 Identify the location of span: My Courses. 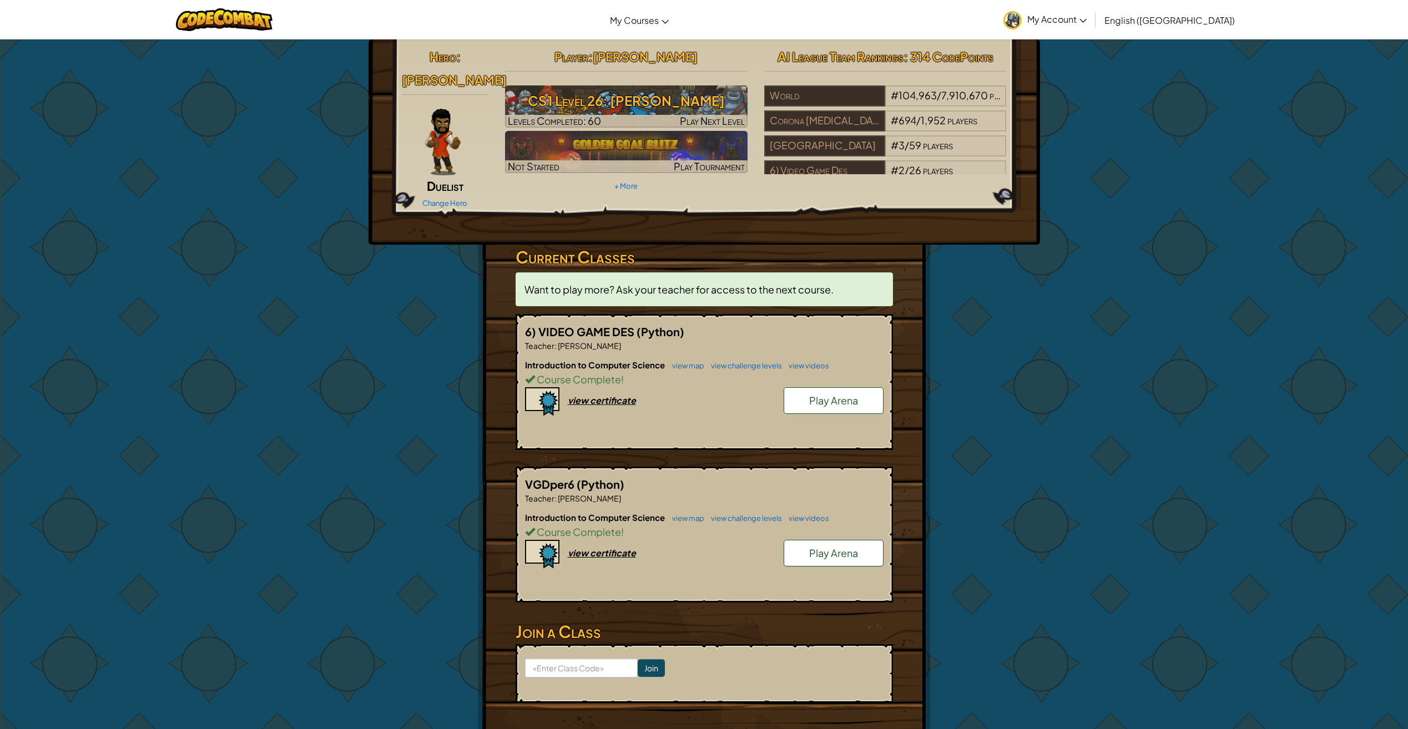
(634, 20).